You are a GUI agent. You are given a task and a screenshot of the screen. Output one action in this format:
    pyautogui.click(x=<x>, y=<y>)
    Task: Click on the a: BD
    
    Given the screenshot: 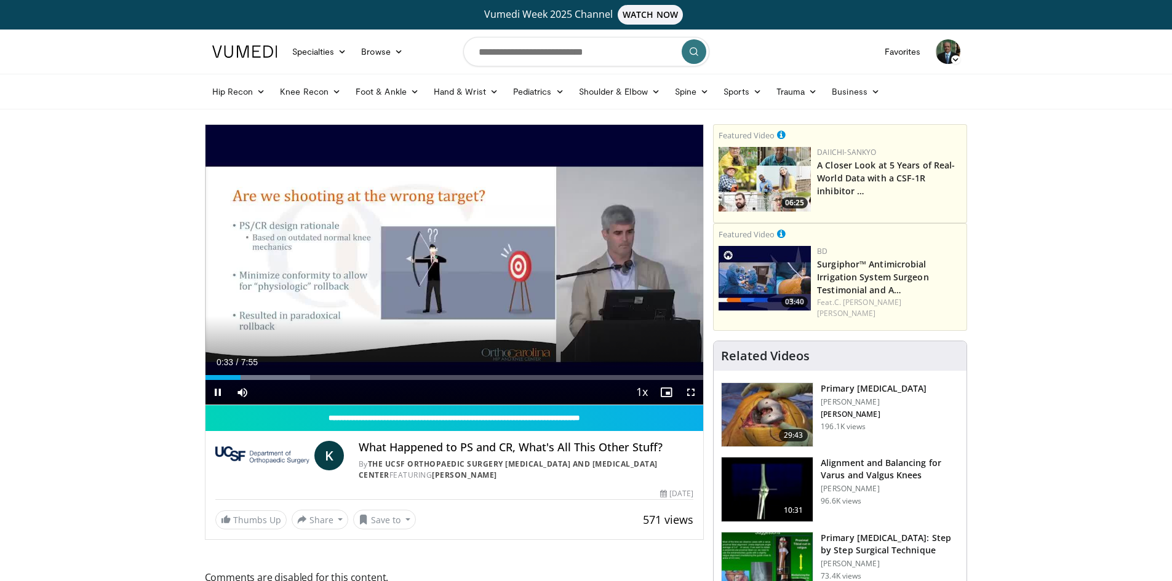 What is the action you would take?
    pyautogui.click(x=822, y=251)
    